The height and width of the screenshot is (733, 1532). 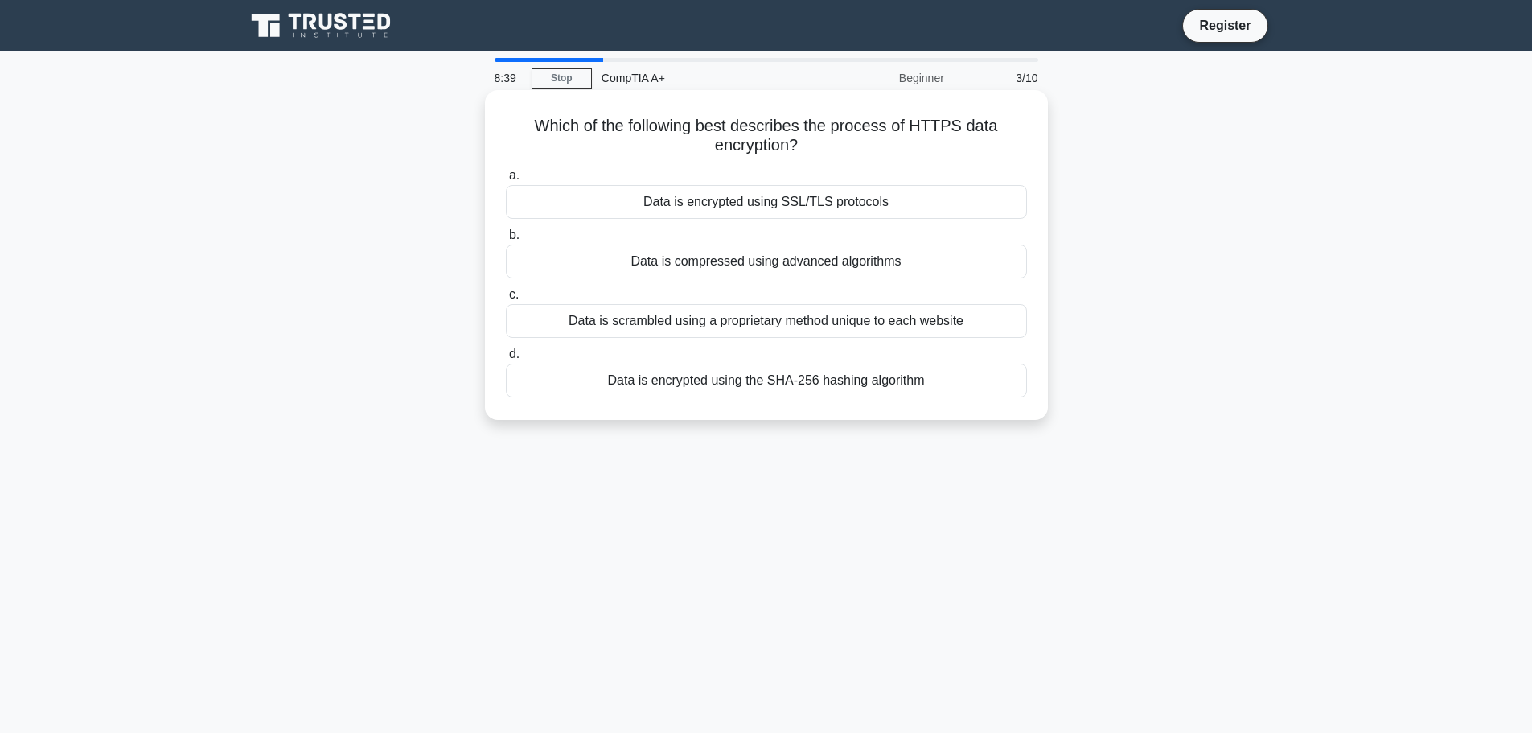 I want to click on span: d., so click(x=514, y=353).